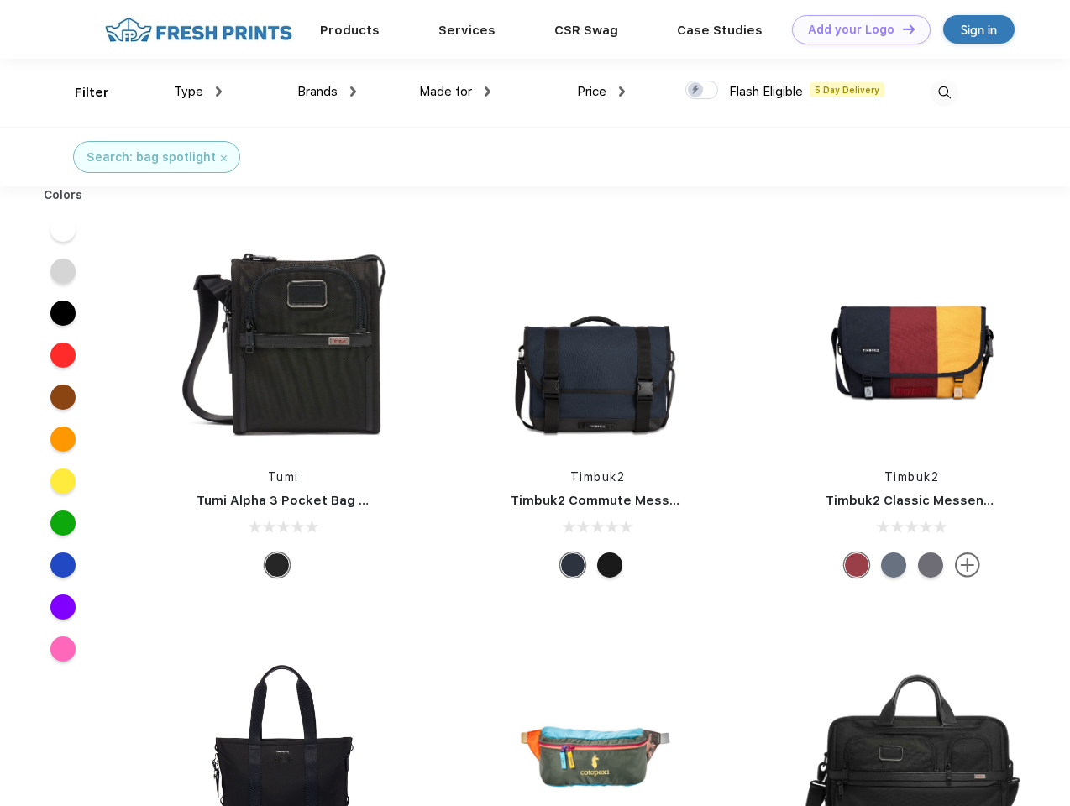 The width and height of the screenshot is (1070, 806). What do you see at coordinates (573, 565) in the screenshot?
I see `div: Eco Nautical` at bounding box center [573, 565].